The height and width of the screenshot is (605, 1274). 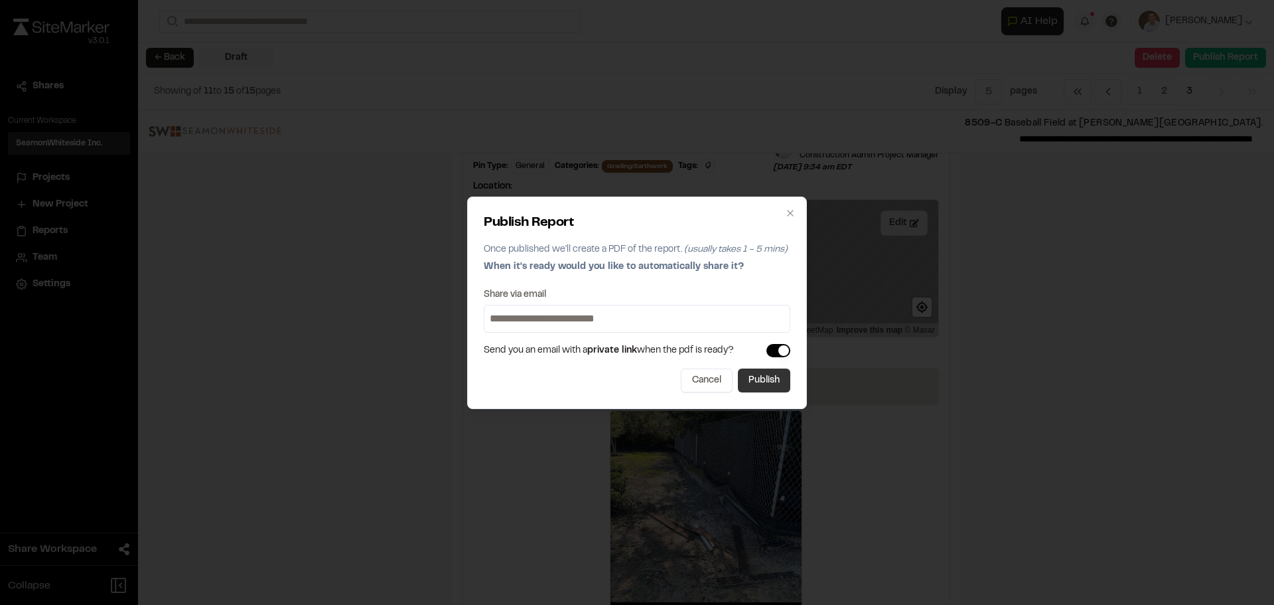 I want to click on span: private link, so click(x=612, y=350).